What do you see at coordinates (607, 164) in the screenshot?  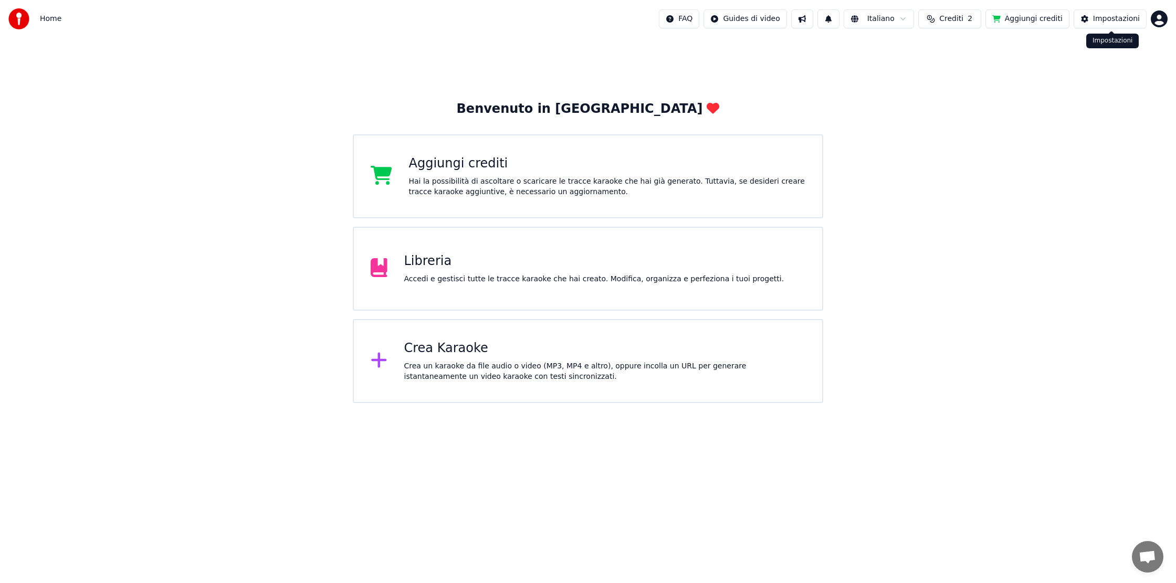 I see `div: Aggiungi crediti` at bounding box center [607, 164].